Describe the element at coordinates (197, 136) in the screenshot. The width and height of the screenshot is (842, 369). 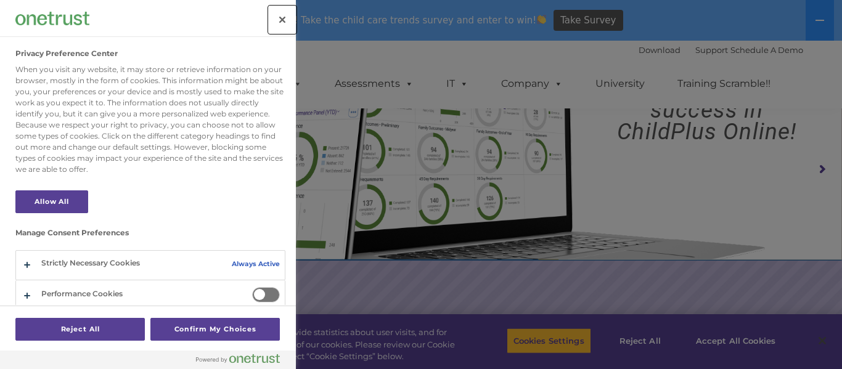
I see `span: Phone number` at that location.